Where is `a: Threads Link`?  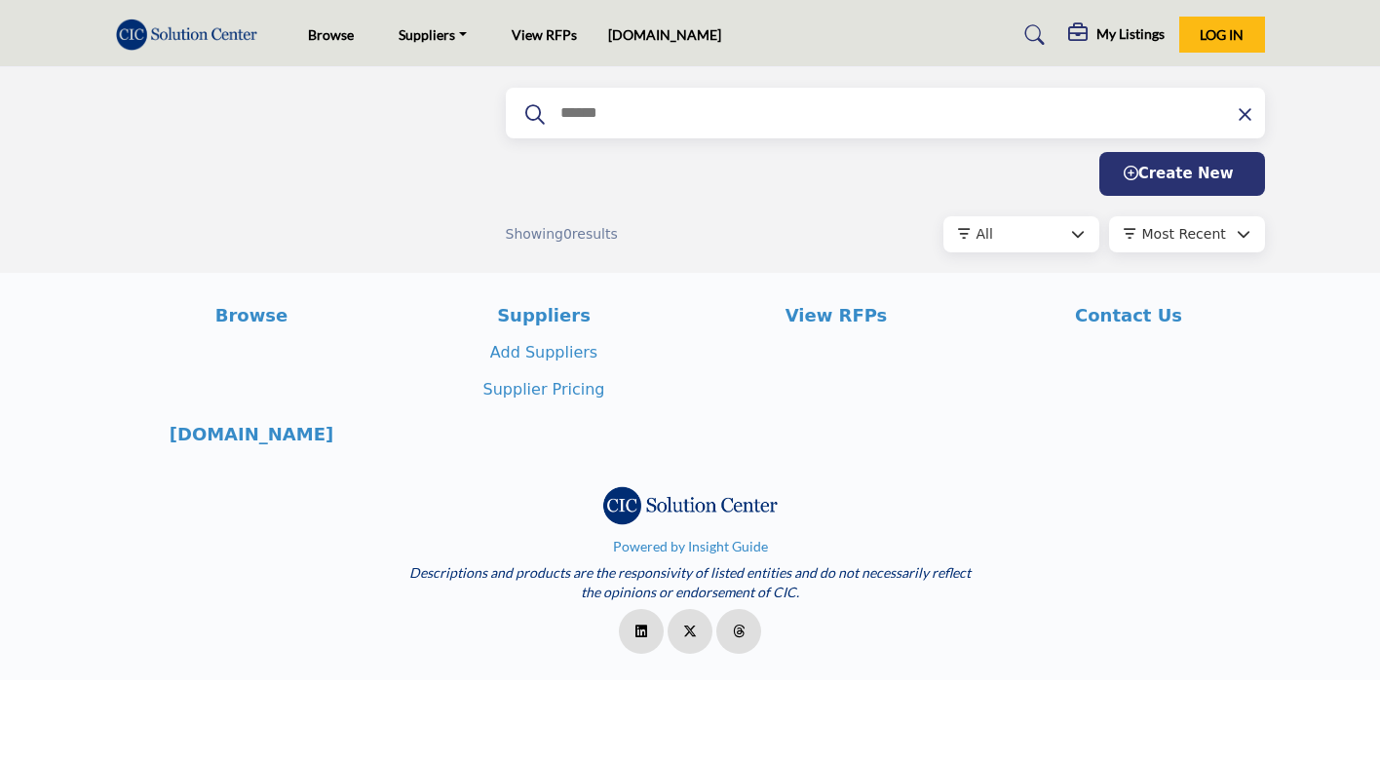
a: Threads Link is located at coordinates (739, 632).